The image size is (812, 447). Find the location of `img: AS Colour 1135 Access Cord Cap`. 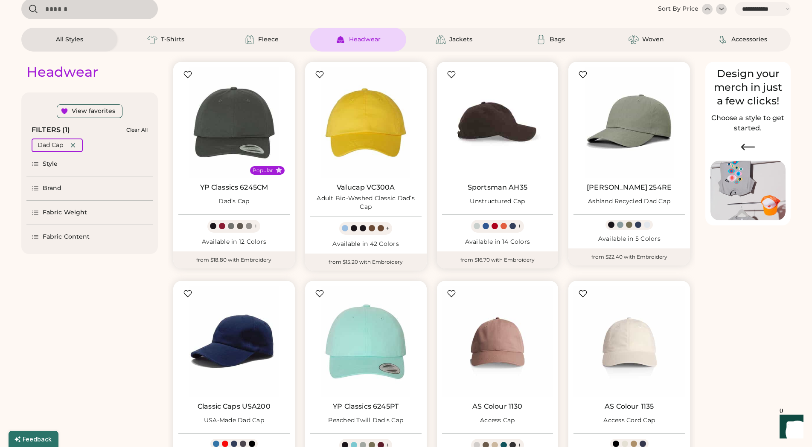

img: AS Colour 1135 Access Cord Cap is located at coordinates (629, 342).